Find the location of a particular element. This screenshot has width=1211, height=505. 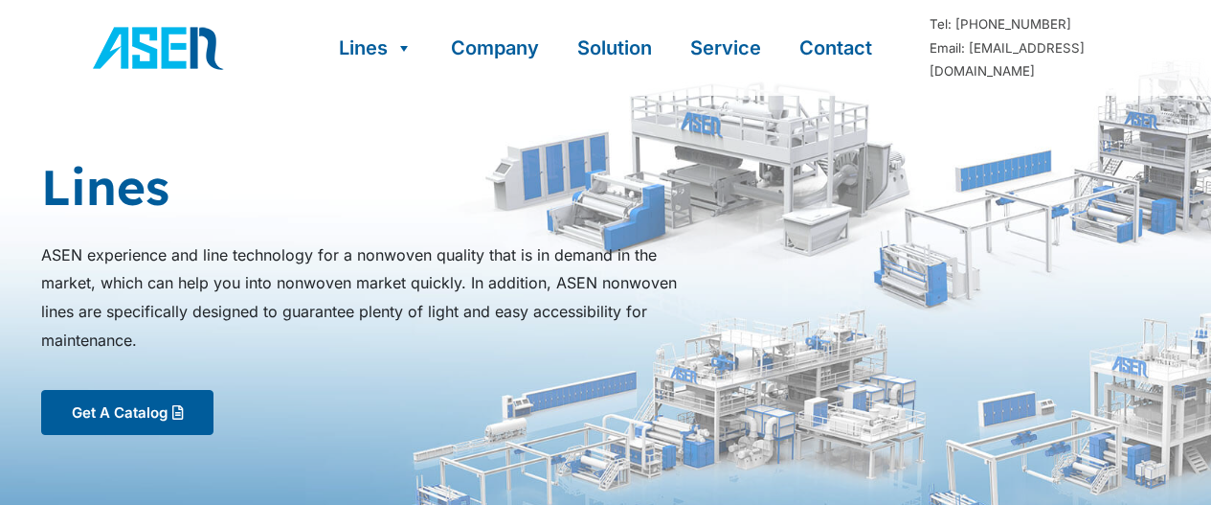

a: Get A Catalog is located at coordinates (127, 412).